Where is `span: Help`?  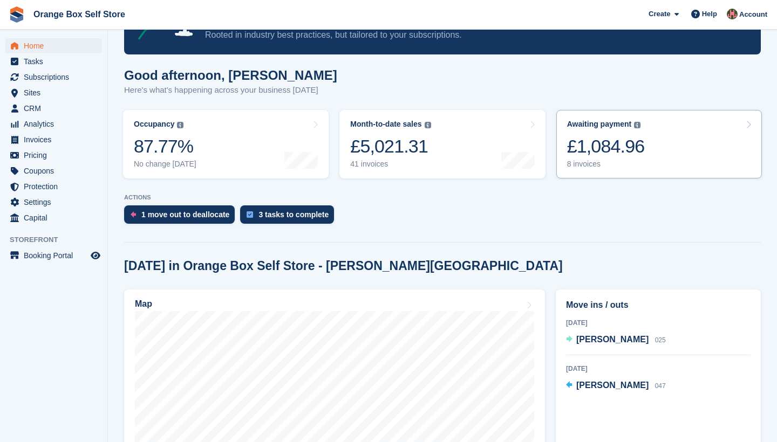
span: Help is located at coordinates (709, 14).